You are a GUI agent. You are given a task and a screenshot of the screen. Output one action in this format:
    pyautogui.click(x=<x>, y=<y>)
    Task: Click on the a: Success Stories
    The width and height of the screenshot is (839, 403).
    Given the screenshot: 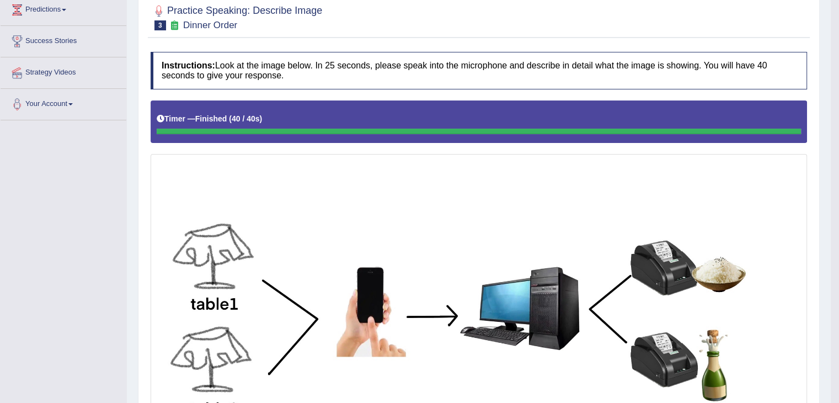 What is the action you would take?
    pyautogui.click(x=63, y=40)
    